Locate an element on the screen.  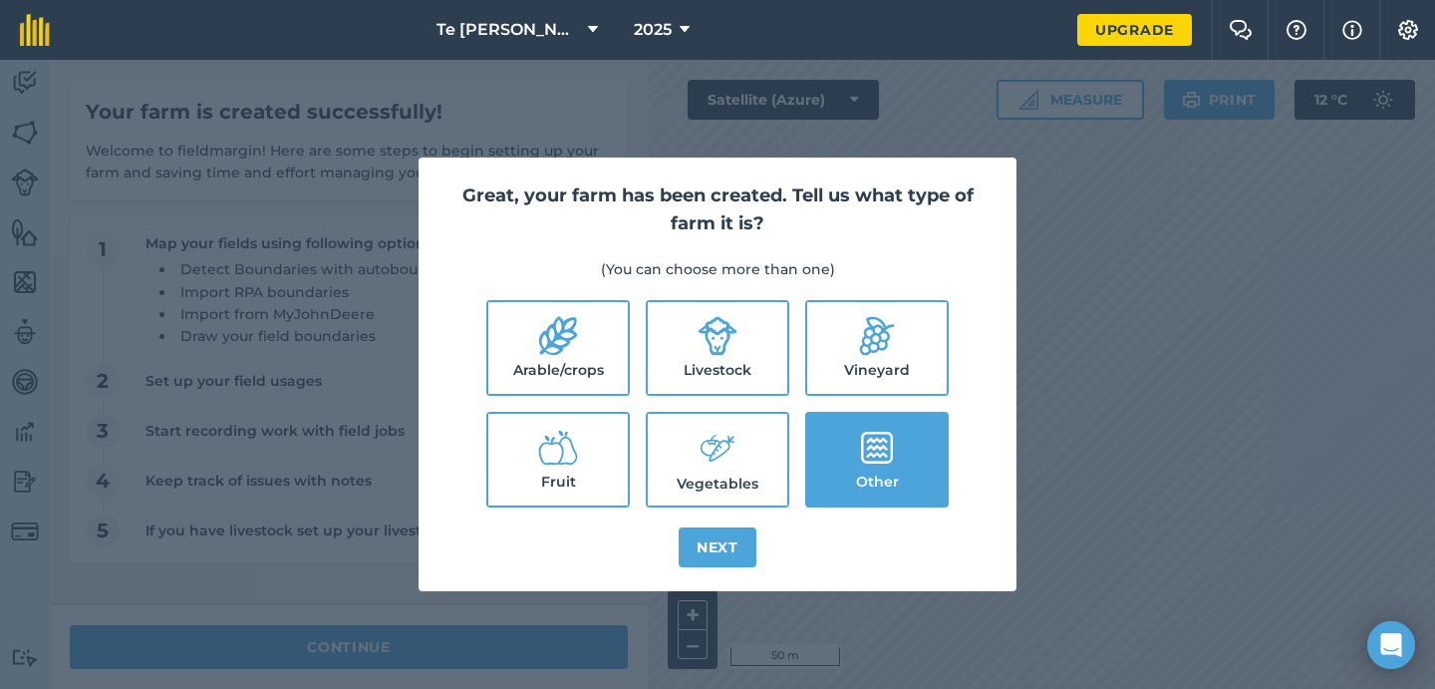
img: A cog icon is located at coordinates (1408, 30).